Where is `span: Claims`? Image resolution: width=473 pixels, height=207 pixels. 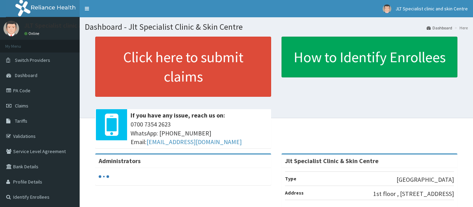
span: Claims is located at coordinates (21, 106).